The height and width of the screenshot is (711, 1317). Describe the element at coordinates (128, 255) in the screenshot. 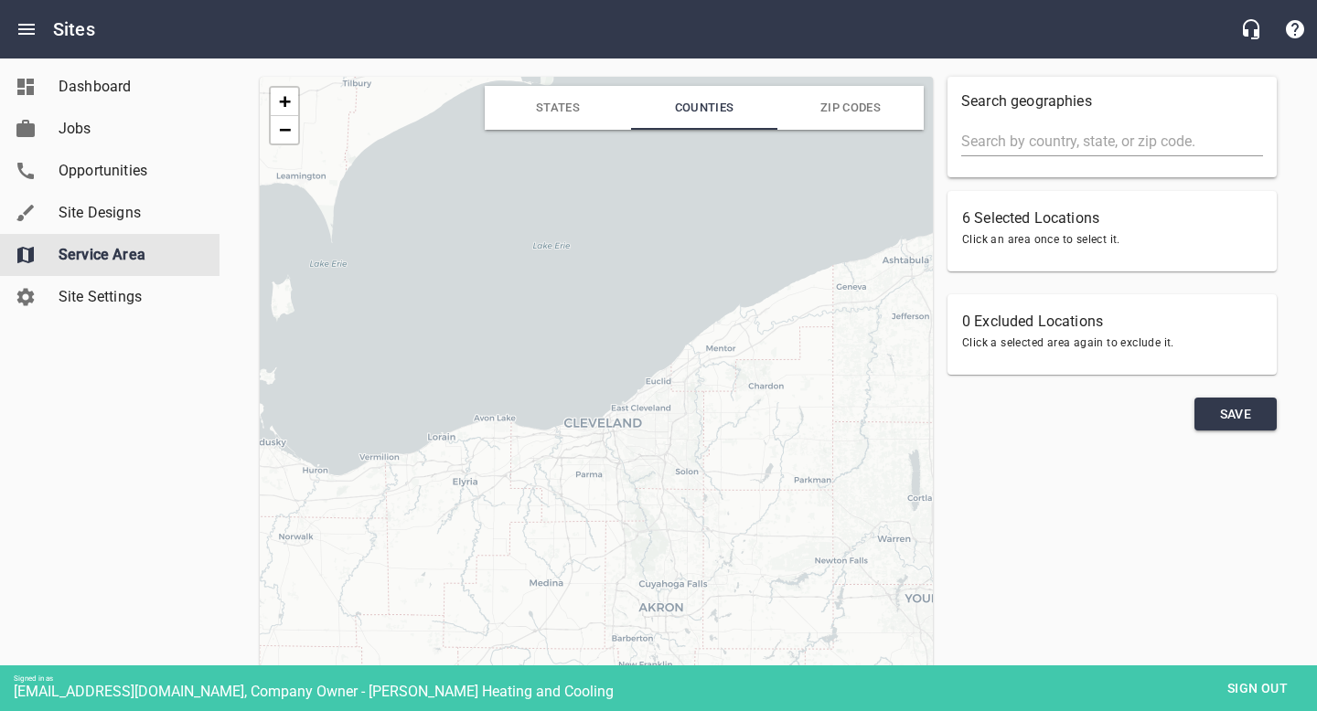

I see `span: Service Area` at that location.